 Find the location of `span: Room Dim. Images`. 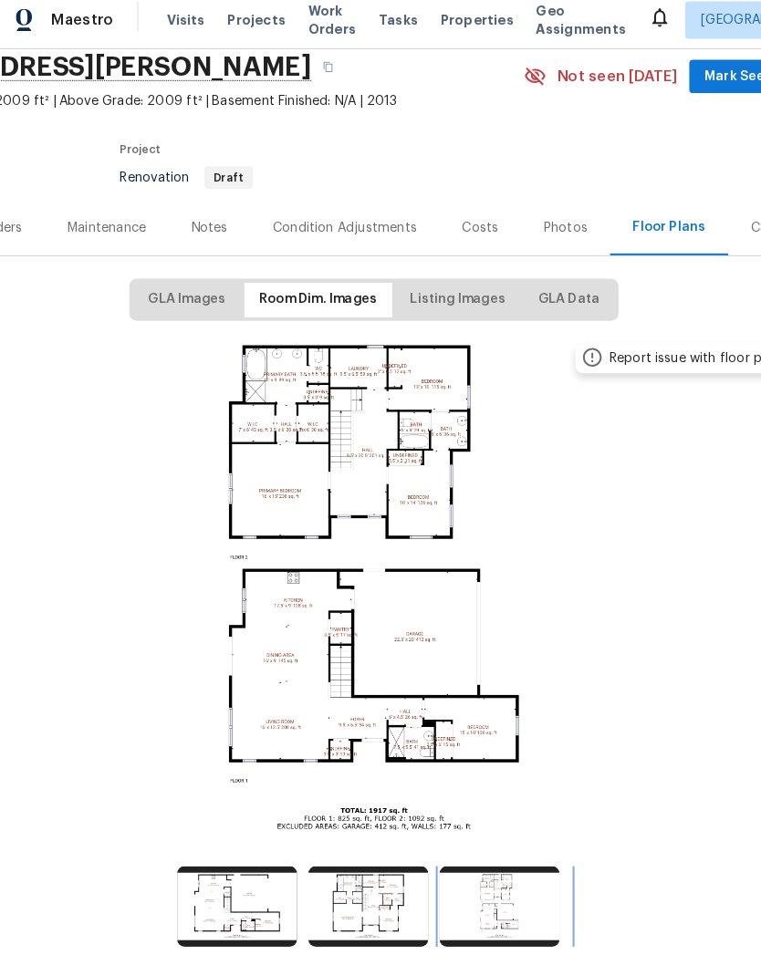

span: Room Dim. Images is located at coordinates (321, 301).